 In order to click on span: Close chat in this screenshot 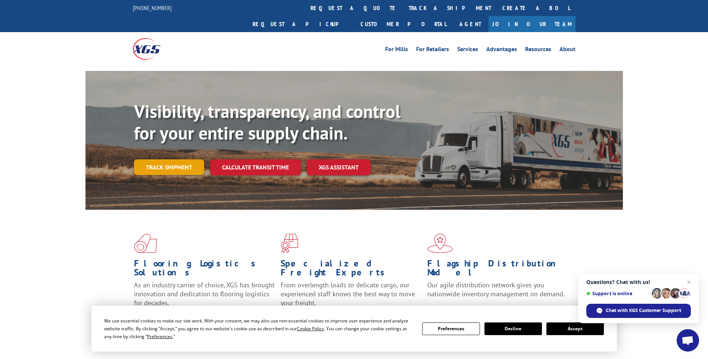, I will do `click(689, 282)`.